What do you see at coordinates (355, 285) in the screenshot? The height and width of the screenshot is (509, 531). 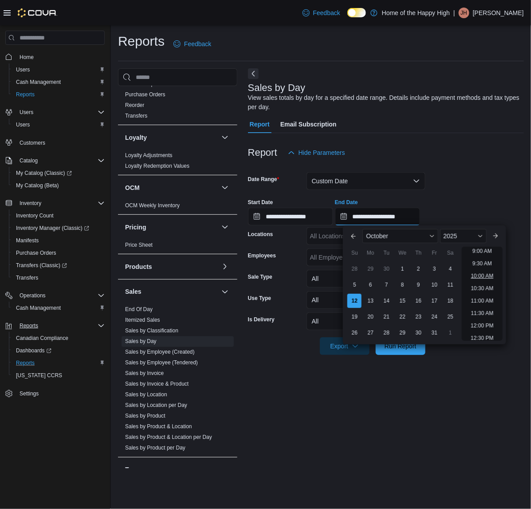 I see `div: day-5` at bounding box center [355, 285].